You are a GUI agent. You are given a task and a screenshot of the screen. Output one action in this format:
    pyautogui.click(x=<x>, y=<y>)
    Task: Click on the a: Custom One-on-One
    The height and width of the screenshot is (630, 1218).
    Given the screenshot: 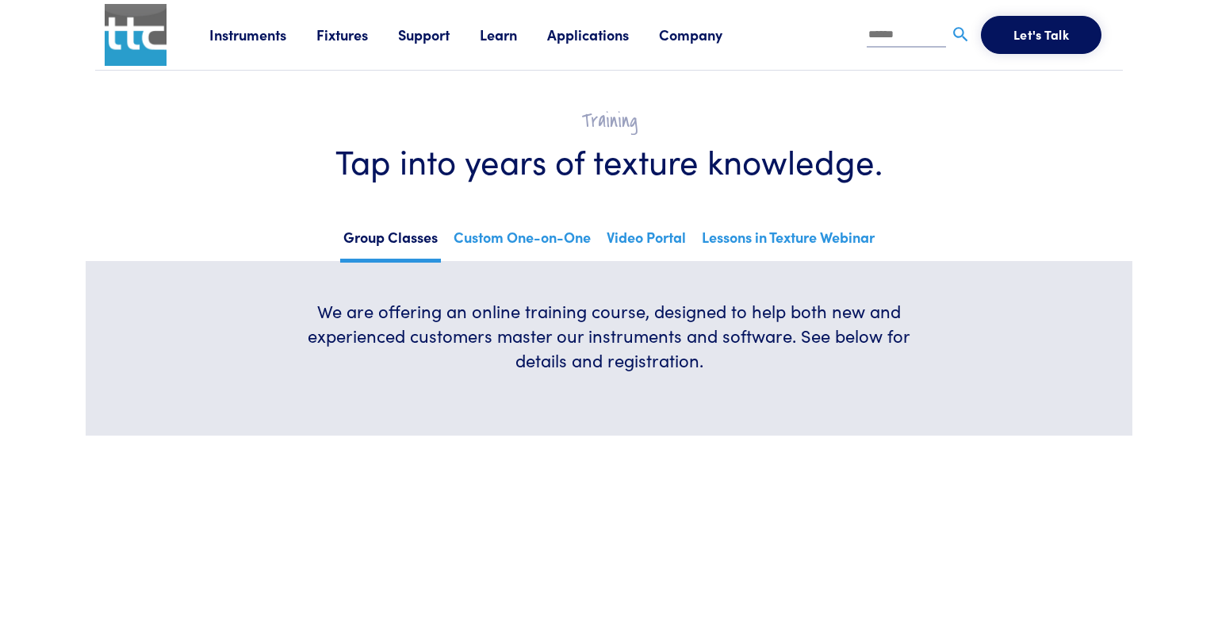 What is the action you would take?
    pyautogui.click(x=522, y=241)
    